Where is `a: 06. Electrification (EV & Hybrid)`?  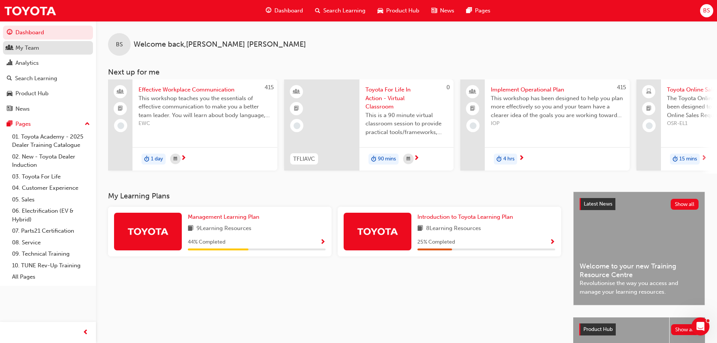 a: 06. Electrification (EV & Hybrid) is located at coordinates (51, 215).